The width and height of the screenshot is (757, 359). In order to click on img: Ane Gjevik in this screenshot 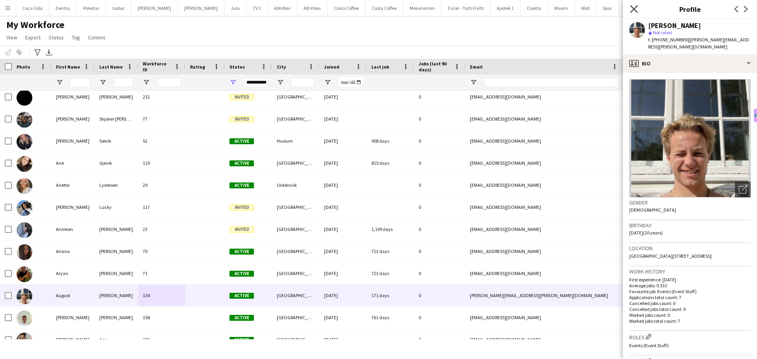, I will do `click(24, 164)`.